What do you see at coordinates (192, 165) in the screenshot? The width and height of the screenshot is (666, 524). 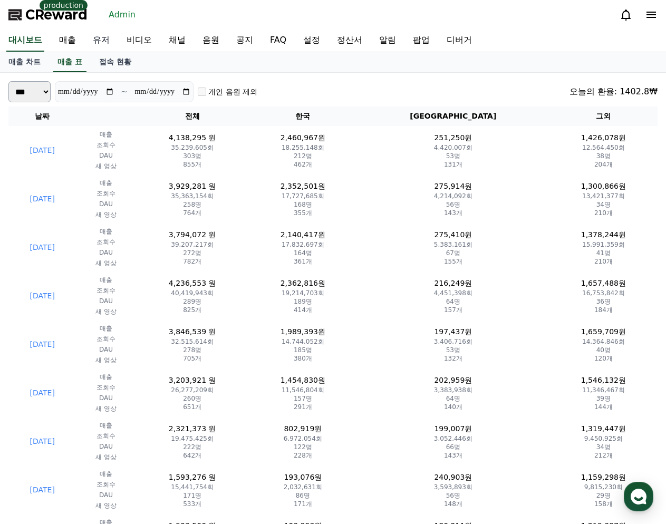 I see `p: 855개` at bounding box center [192, 165].